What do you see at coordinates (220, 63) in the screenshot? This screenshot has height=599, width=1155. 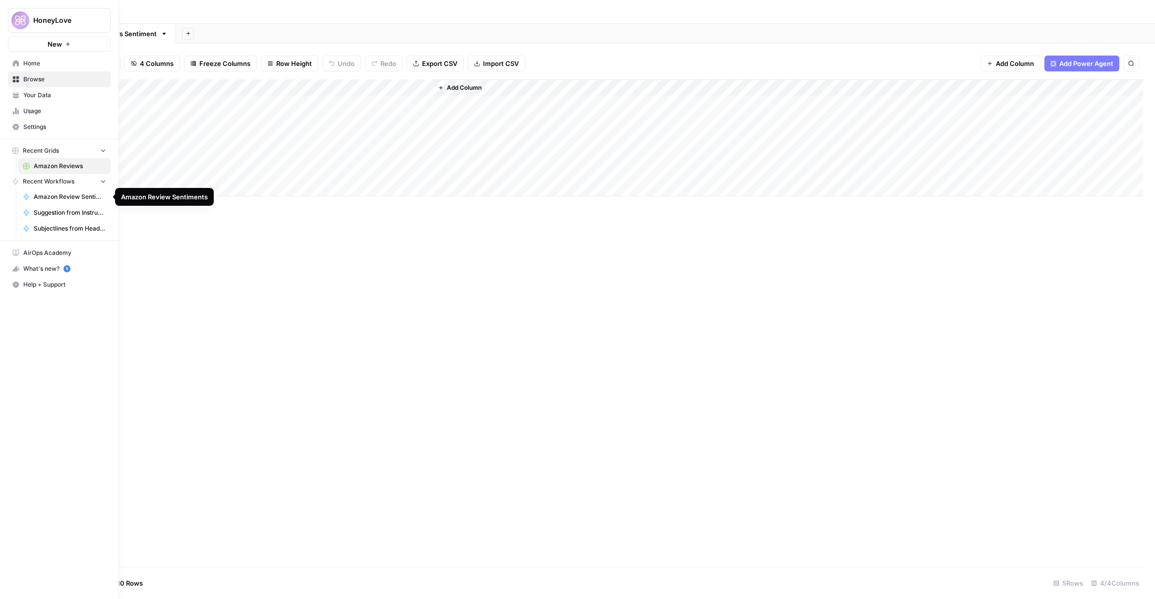 I see `button: Freeze Columns` at bounding box center [220, 63].